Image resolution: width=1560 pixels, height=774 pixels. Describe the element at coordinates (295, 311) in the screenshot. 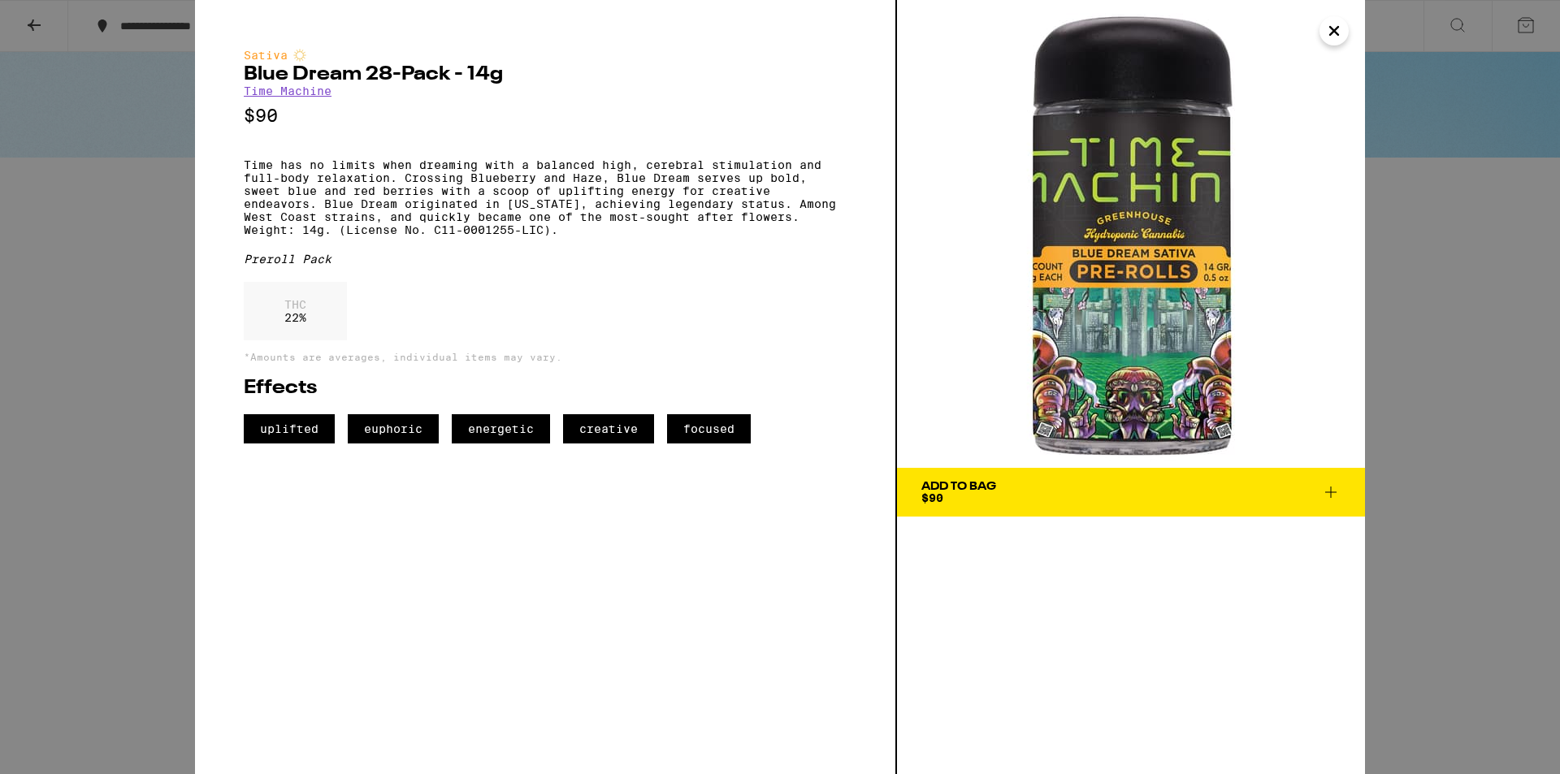

I see `div: 22 %` at that location.